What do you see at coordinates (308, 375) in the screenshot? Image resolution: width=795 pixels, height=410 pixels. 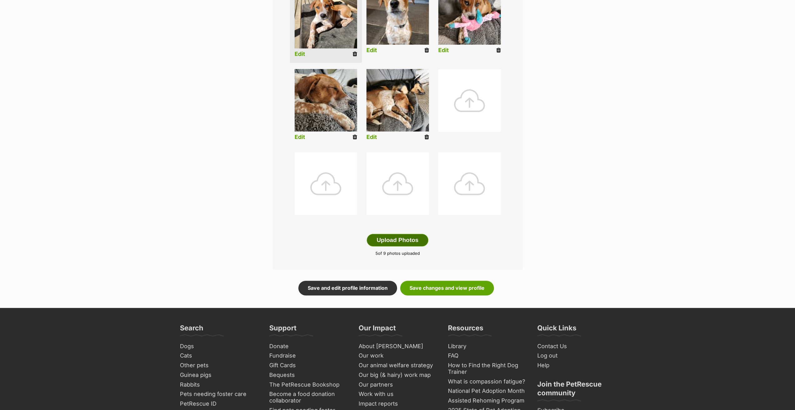 I see `a: Bequests` at bounding box center [308, 375].